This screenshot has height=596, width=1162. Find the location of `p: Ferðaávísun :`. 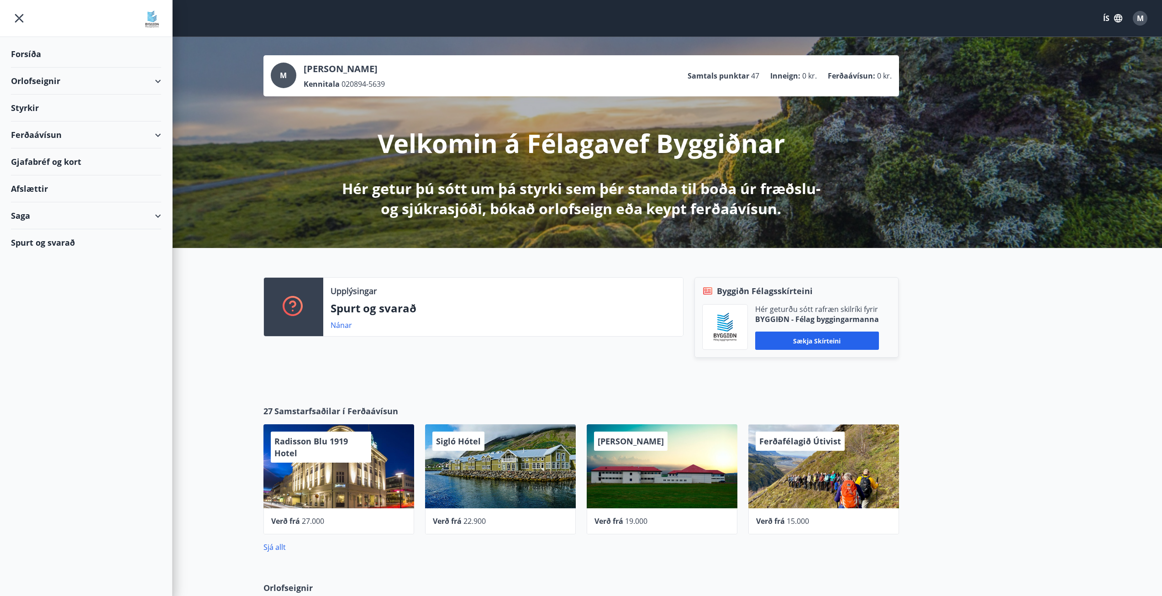

p: Ferðaávísun : is located at coordinates (851, 76).